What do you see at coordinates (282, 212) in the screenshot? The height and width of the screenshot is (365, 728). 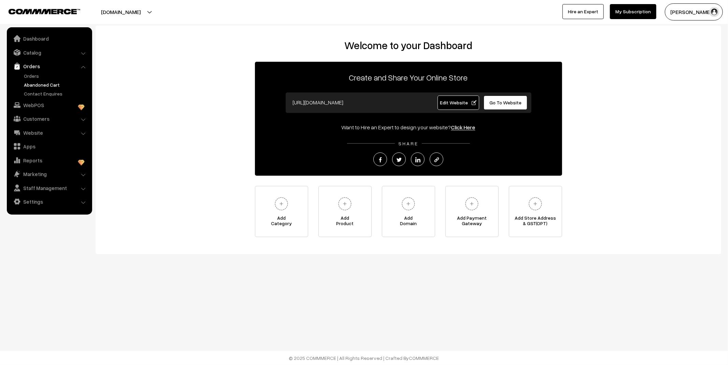 I see `a: AddCategory` at bounding box center [282, 212].